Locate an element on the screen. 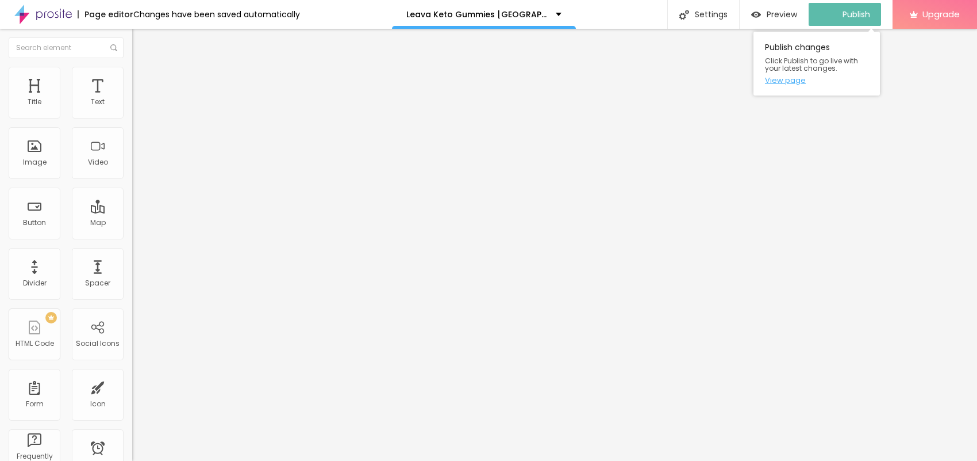 This screenshot has width=977, height=461. button: Publish is located at coordinates (845, 14).